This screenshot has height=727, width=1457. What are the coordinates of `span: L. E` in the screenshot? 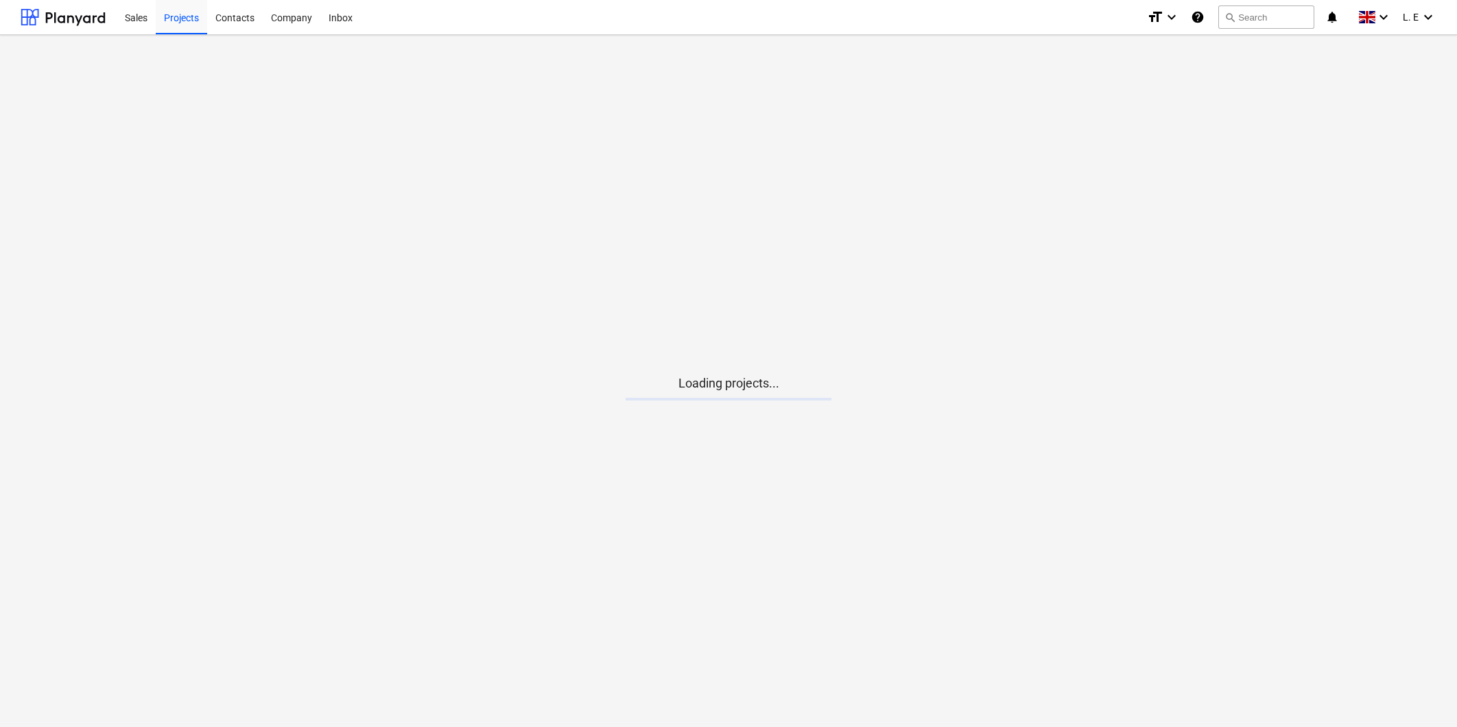 It's located at (1411, 17).